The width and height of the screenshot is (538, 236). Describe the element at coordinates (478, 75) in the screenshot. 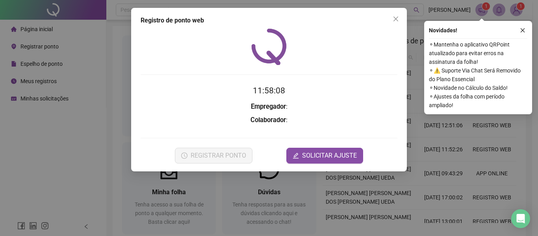

I see `span: ⚬ ⚠️ Suporte Via Chat Será Removido do Plano Essencial` at that location.